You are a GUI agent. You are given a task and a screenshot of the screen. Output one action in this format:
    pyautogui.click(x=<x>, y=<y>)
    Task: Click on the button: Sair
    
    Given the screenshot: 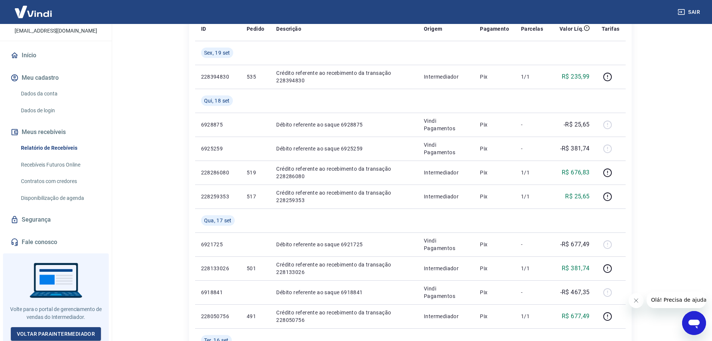 What is the action you would take?
    pyautogui.click(x=690, y=12)
    